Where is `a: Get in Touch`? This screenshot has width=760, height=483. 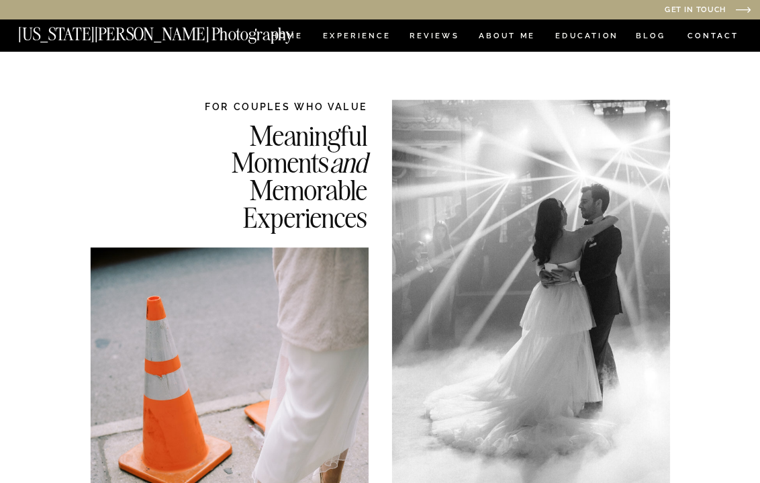
a: Get in Touch is located at coordinates (631, 10).